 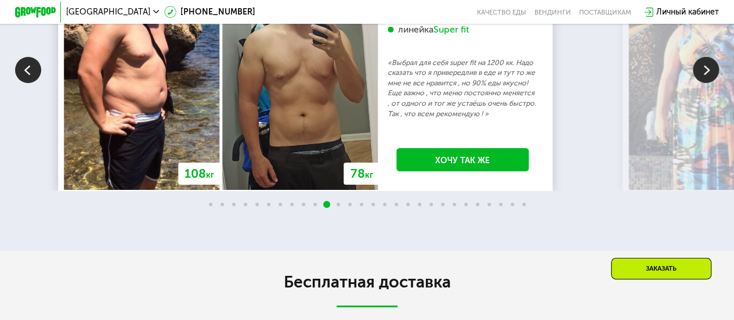 What do you see at coordinates (367, 281) in the screenshot?
I see `h2: Бесплатная доставка` at bounding box center [367, 281].